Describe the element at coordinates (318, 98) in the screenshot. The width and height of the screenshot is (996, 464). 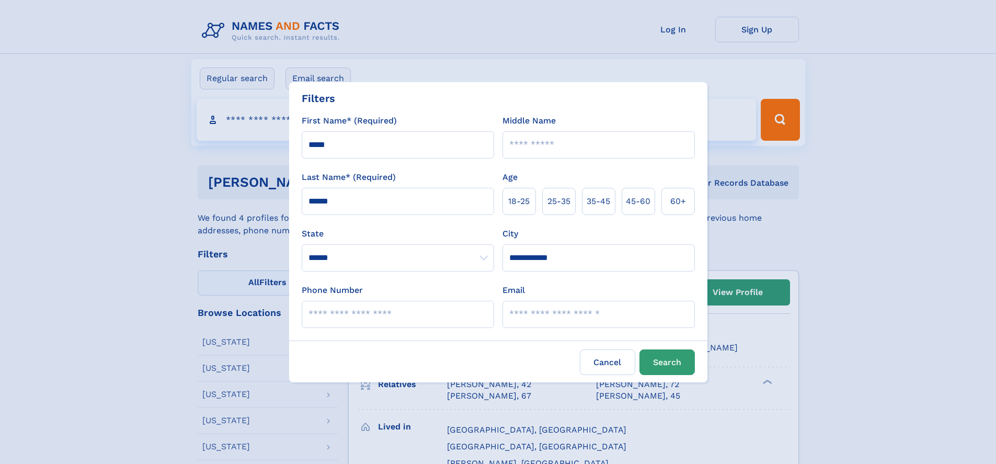
I see `div: Filters` at that location.